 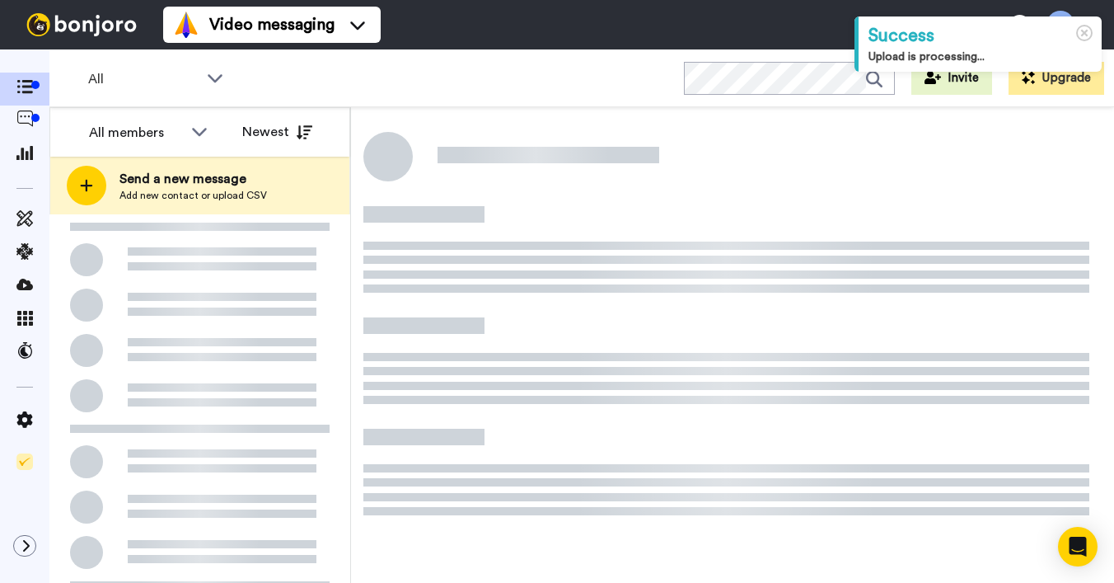 I want to click on button: Upgrade, so click(x=1057, y=78).